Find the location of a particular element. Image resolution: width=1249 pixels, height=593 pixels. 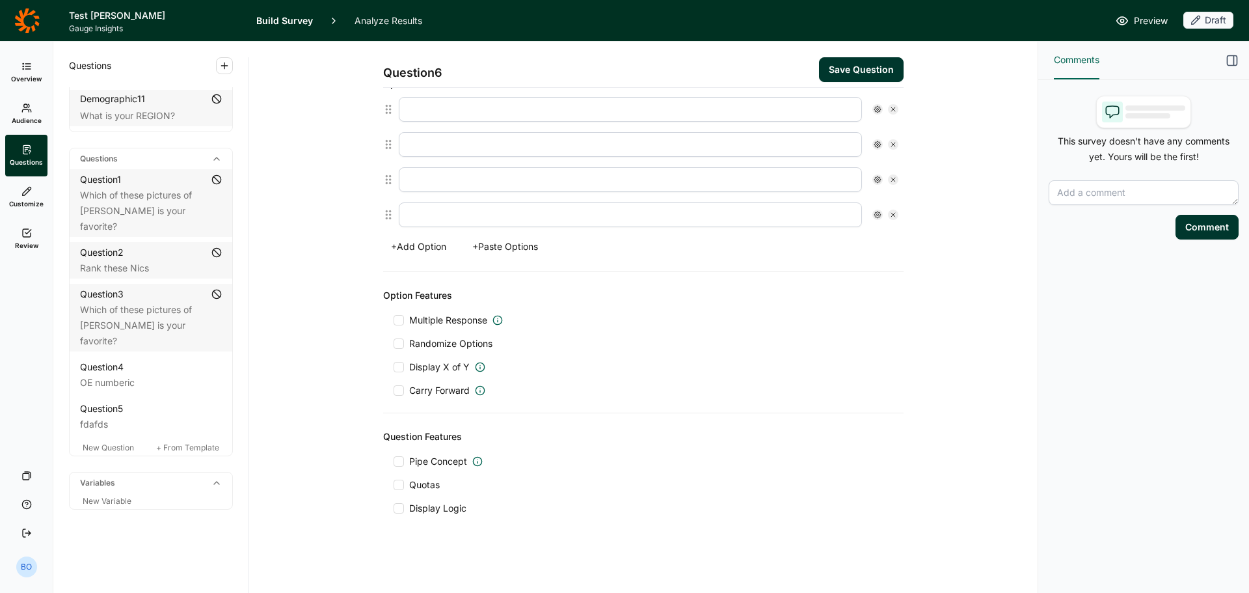

span: Randomize Options is located at coordinates (448, 343).